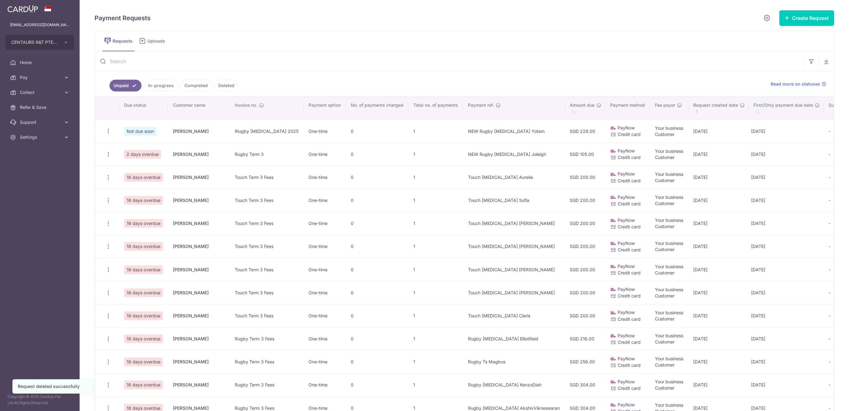 The width and height of the screenshot is (849, 411). Describe the element at coordinates (40, 77) in the screenshot. I see `span: Pay` at that location.